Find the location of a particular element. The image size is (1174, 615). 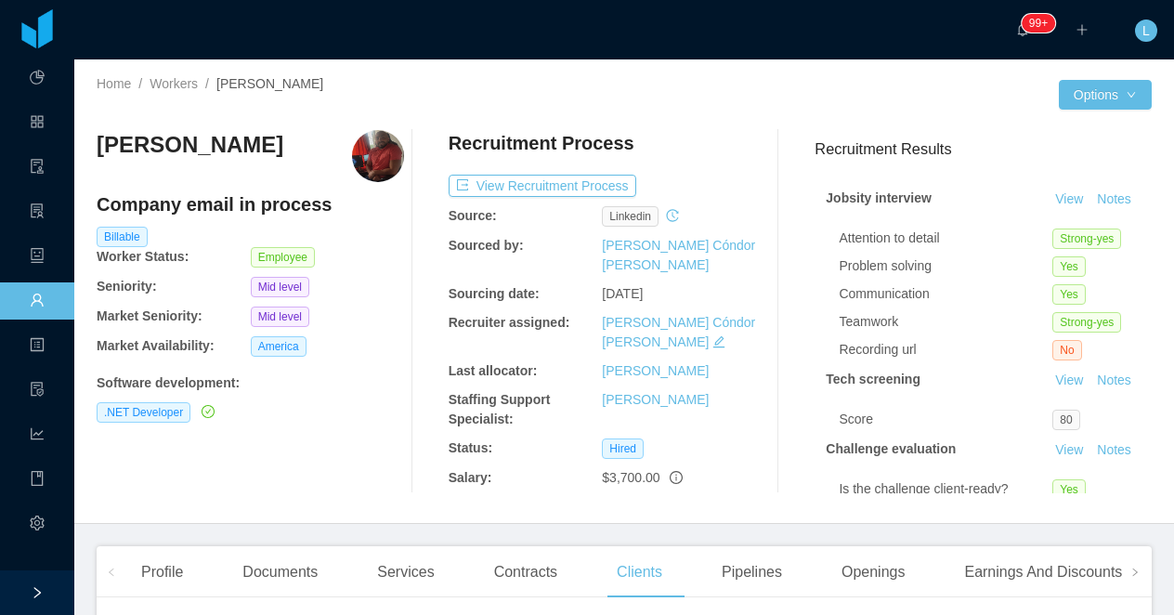

i: icon: history is located at coordinates (672, 215).